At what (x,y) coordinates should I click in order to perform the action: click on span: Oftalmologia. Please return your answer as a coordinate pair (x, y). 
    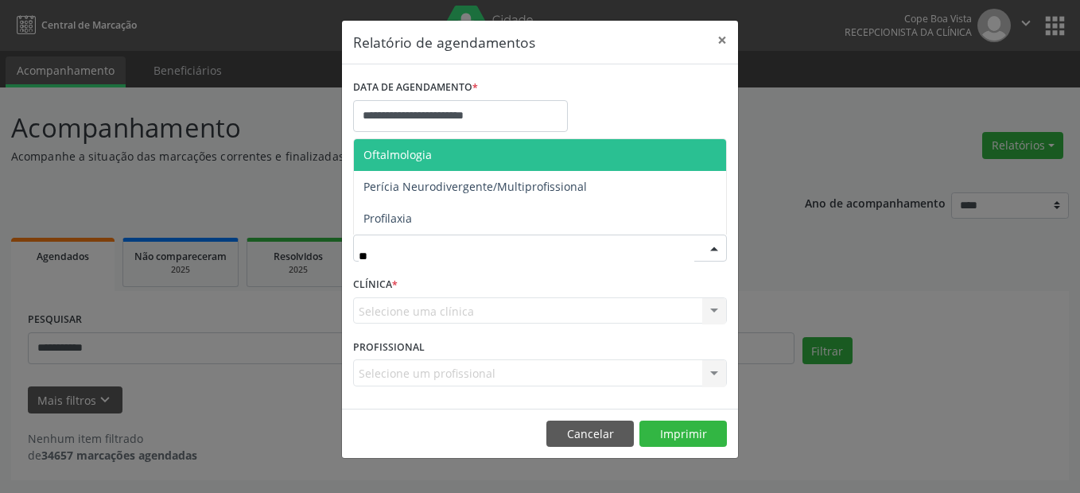
    Looking at the image, I should click on (397, 154).